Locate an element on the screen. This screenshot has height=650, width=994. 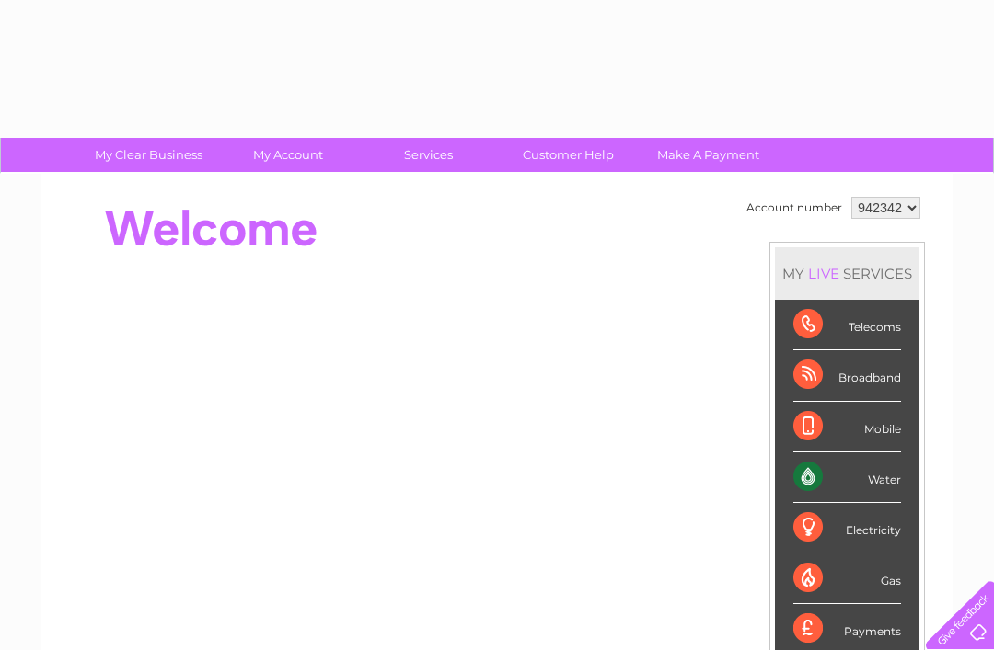
div: Electricity is located at coordinates (846, 528).